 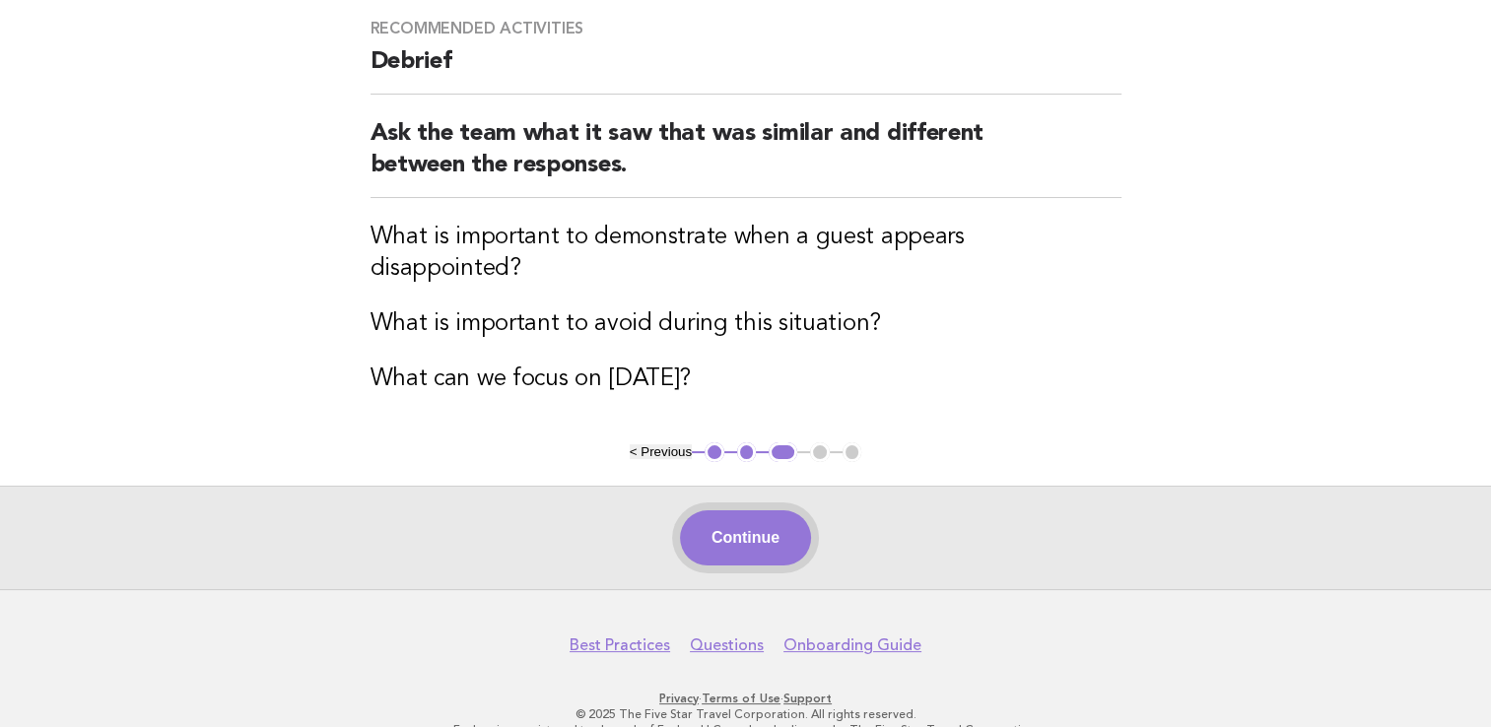 I want to click on button: < Previous, so click(x=660, y=451).